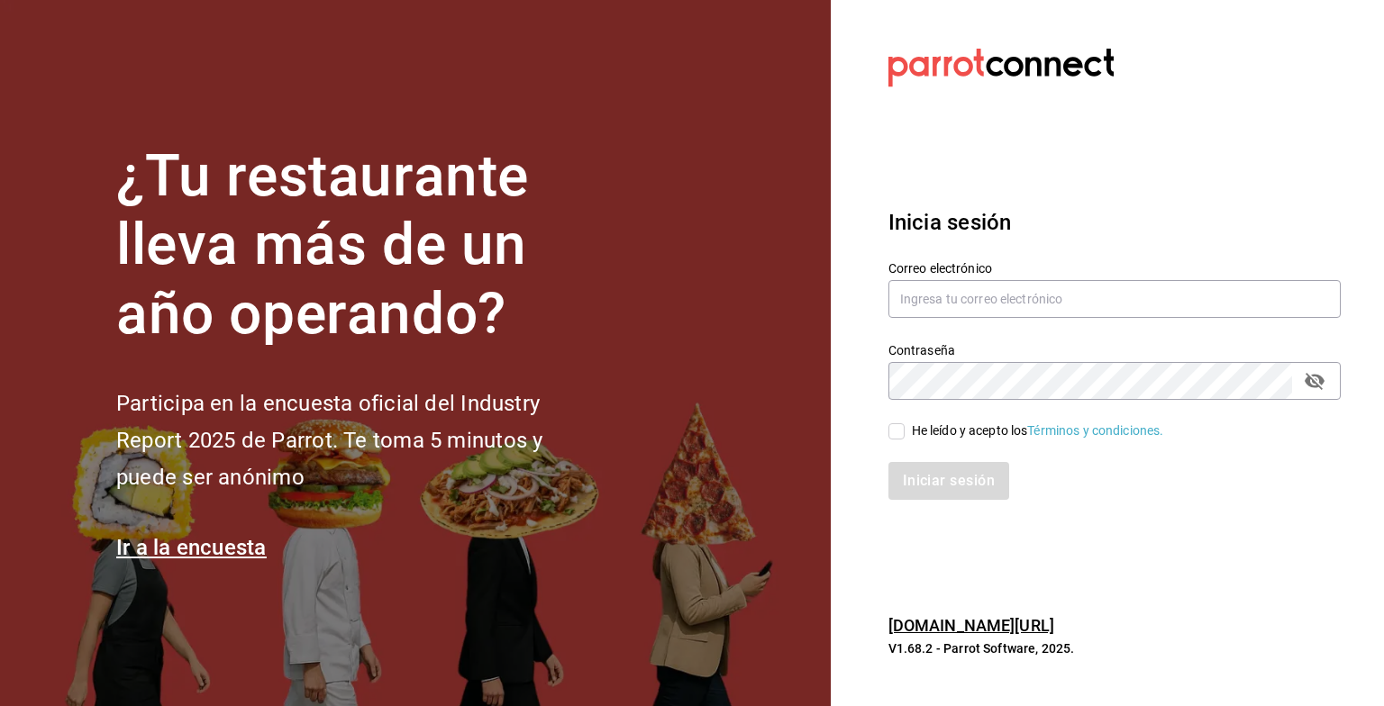 The width and height of the screenshot is (1384, 706). Describe the element at coordinates (191, 548) in the screenshot. I see `a: Ir a la encuesta` at that location.